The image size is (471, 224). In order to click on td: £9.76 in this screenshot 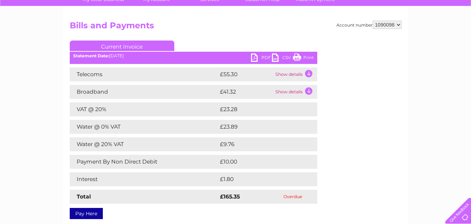, I will do `click(260, 144)`.